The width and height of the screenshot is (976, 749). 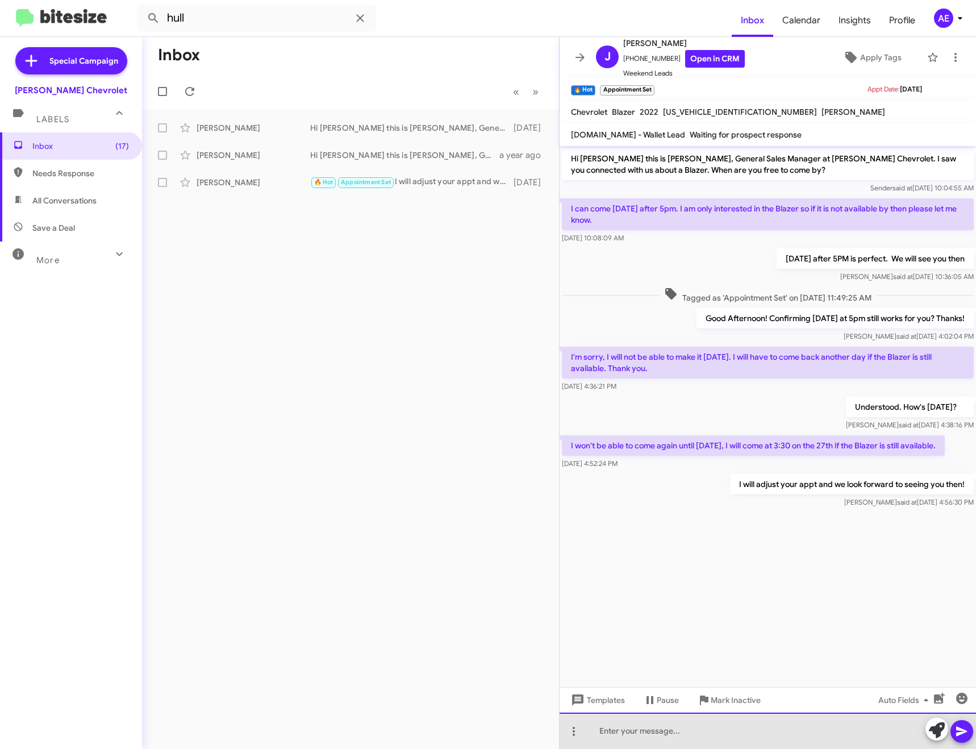 What do you see at coordinates (872, 57) in the screenshot?
I see `button: Apply Tags` at bounding box center [872, 57].